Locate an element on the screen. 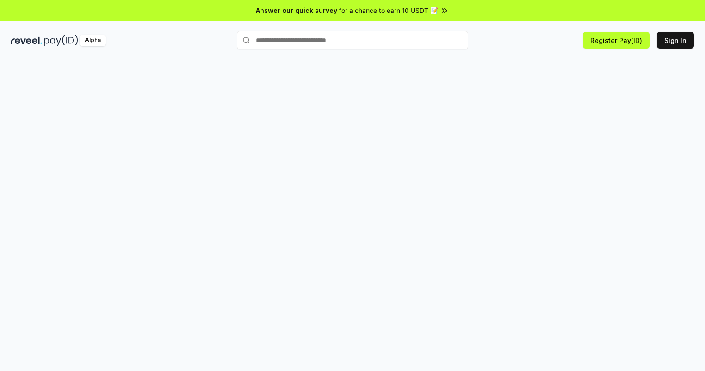  div: Alpha is located at coordinates (93, 40).